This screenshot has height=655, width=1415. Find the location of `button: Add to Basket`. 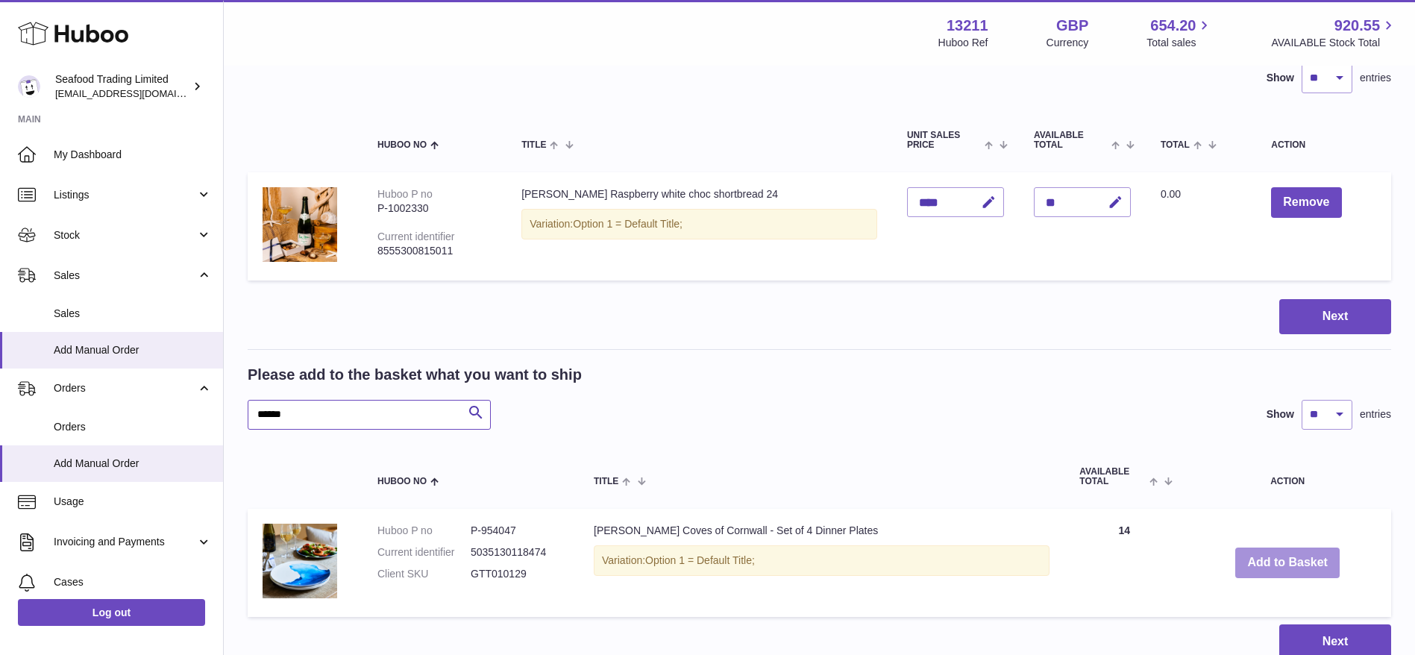

button: Add to Basket is located at coordinates (1287, 562).